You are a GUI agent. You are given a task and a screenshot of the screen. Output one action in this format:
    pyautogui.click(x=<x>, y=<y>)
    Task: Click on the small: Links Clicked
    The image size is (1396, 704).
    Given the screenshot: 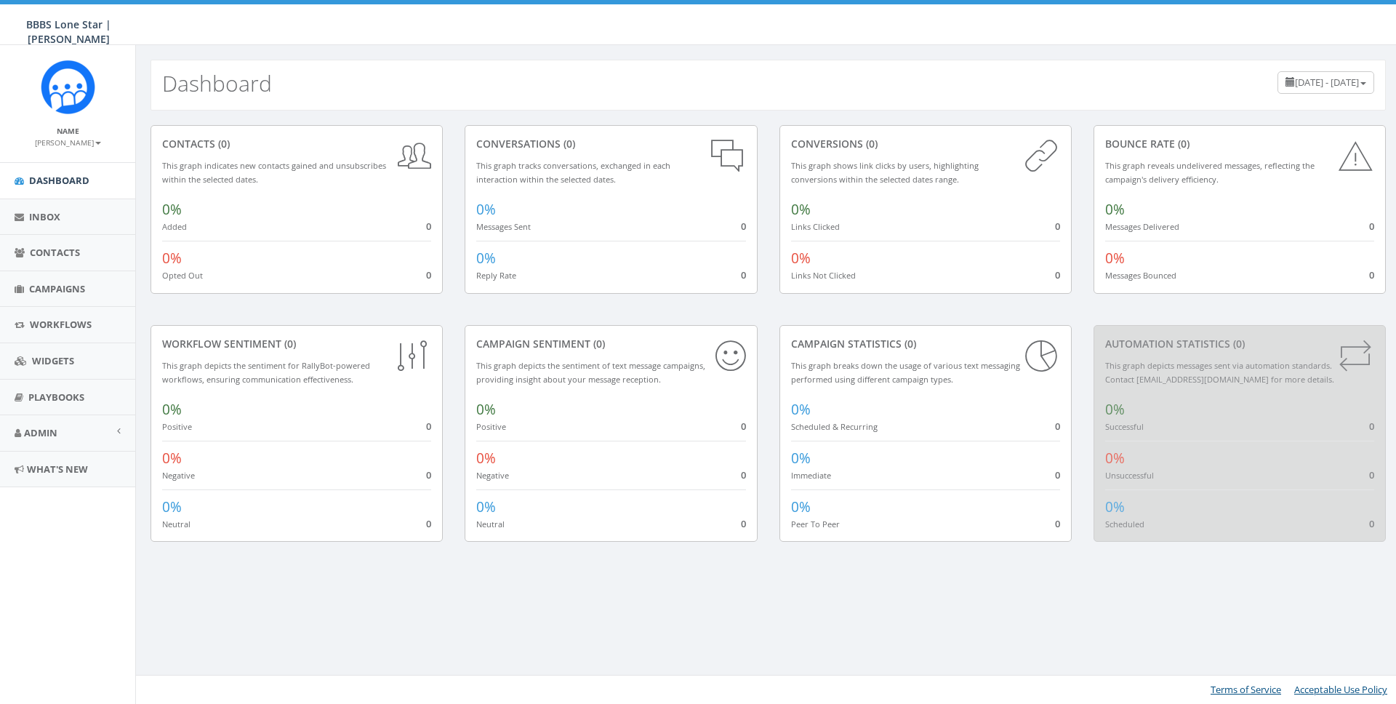 What is the action you would take?
    pyautogui.click(x=815, y=226)
    